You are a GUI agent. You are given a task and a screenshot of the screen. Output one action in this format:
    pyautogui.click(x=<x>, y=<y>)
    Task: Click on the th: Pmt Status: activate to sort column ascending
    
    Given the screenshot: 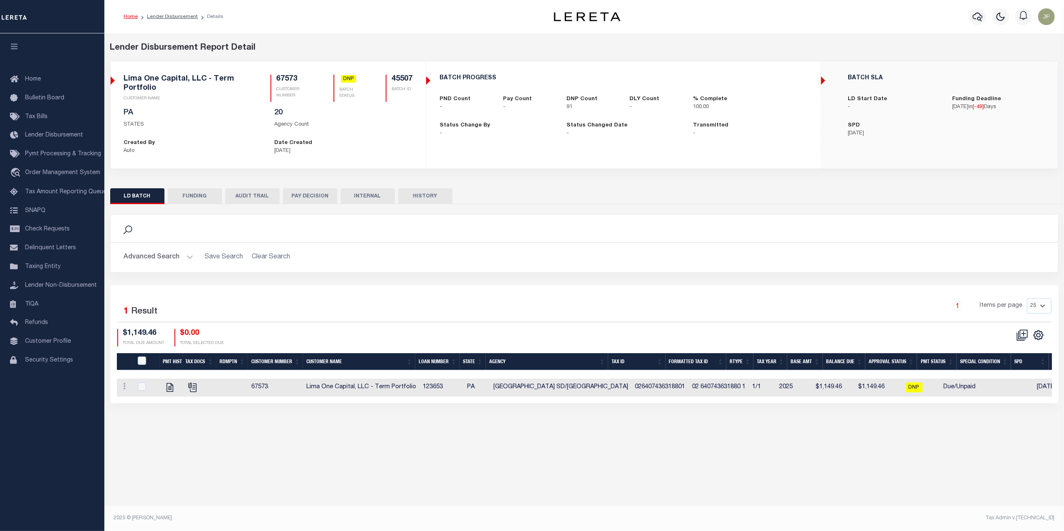 What is the action you would take?
    pyautogui.click(x=936, y=361)
    